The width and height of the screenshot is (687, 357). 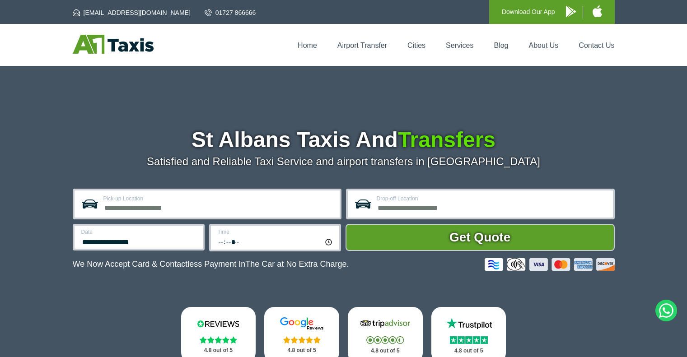 What do you see at coordinates (501, 45) in the screenshot?
I see `a: Blog` at bounding box center [501, 45].